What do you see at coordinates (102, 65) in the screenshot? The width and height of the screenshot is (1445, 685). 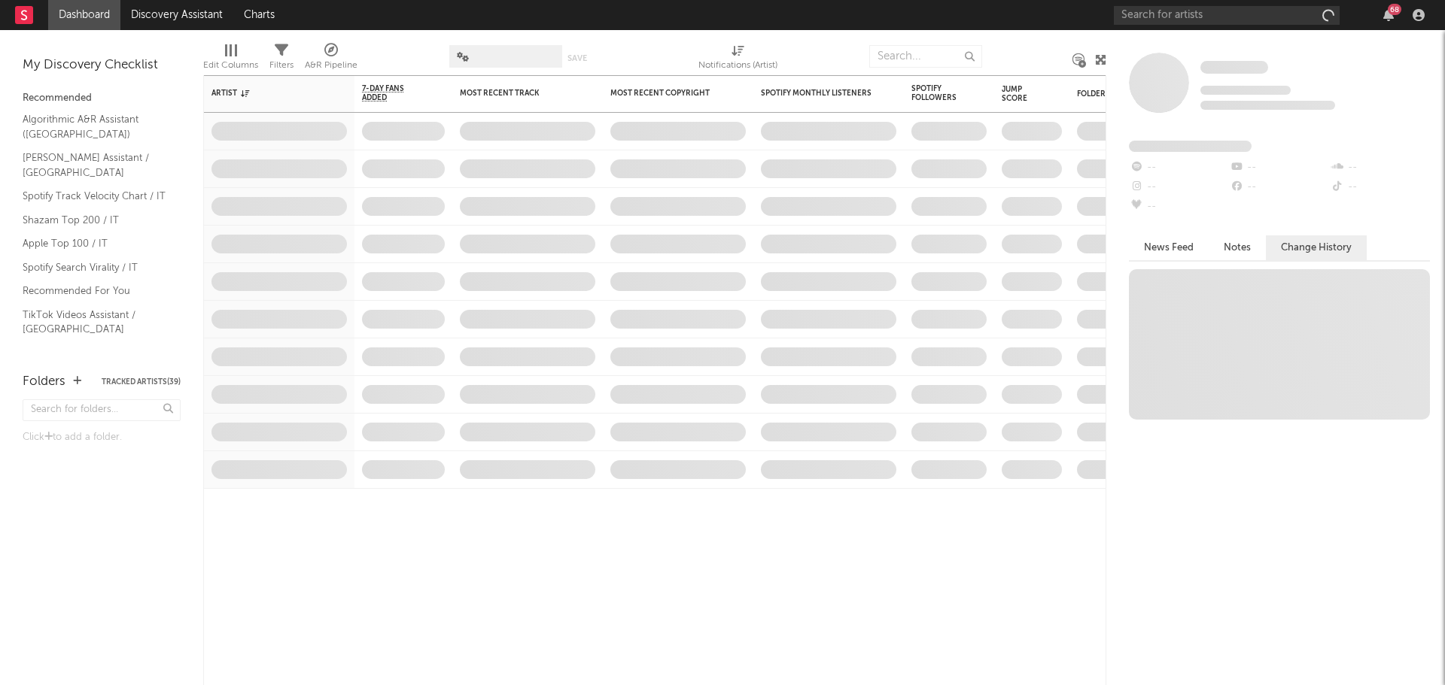 I see `div: My Discovery Checklist` at bounding box center [102, 65].